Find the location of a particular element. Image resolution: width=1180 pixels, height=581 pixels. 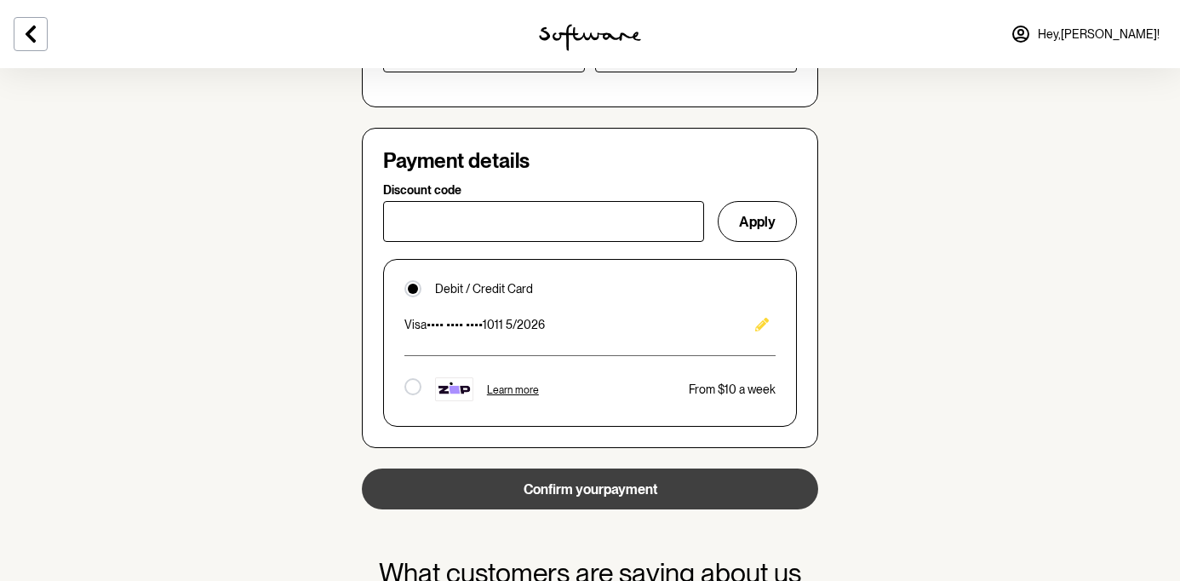

img: software logo is located at coordinates (590, 37).